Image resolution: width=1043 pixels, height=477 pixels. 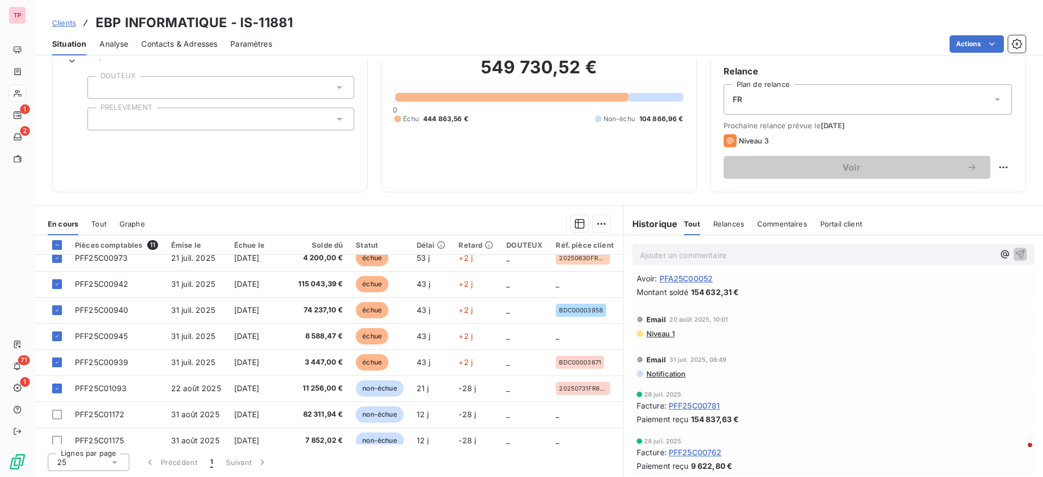 I want to click on span: 0, so click(x=395, y=110).